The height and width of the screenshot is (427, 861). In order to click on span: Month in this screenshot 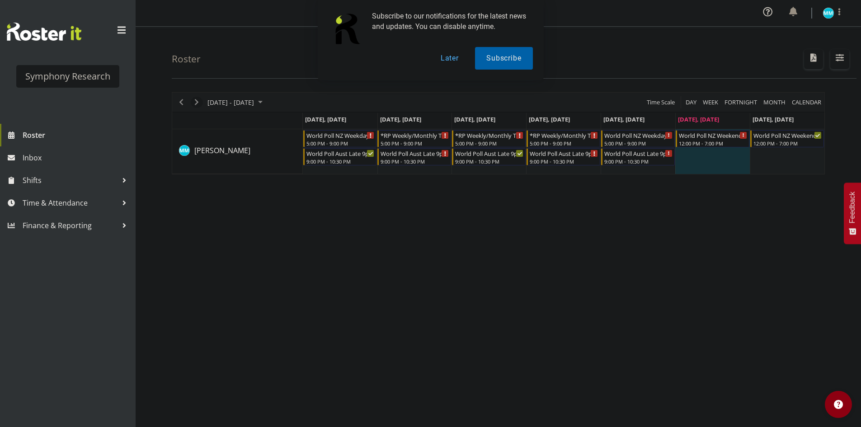, I will do `click(774, 102)`.